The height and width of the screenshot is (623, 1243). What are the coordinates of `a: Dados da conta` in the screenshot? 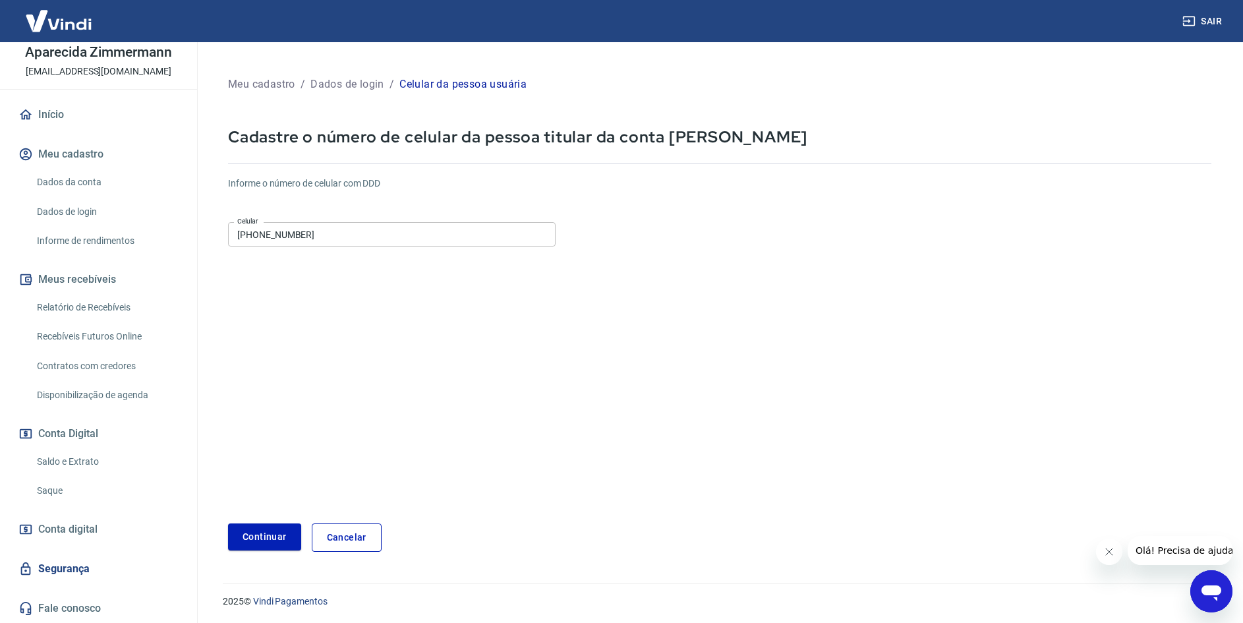 It's located at (106, 182).